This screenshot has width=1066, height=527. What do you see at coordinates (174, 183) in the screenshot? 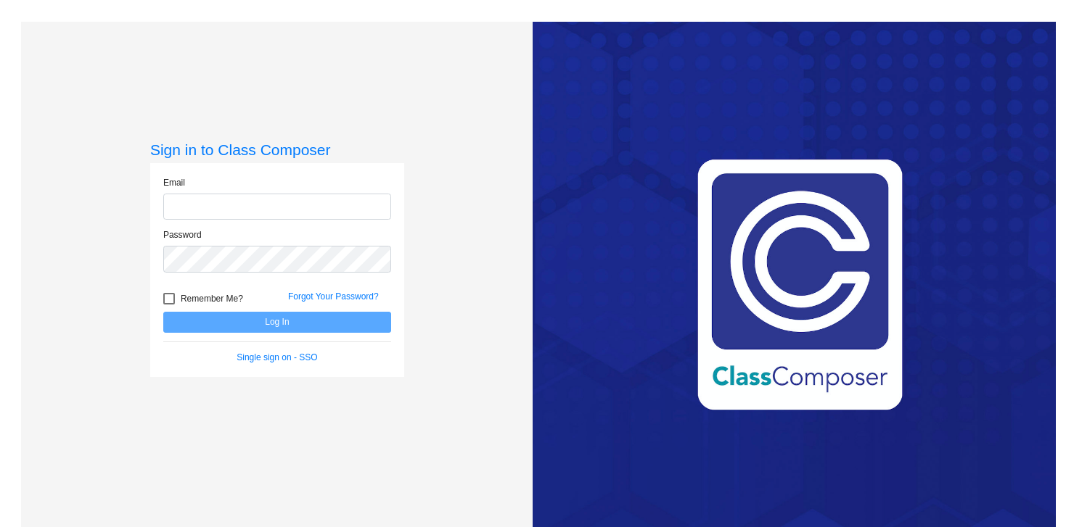
I see `label: Email` at bounding box center [174, 183].